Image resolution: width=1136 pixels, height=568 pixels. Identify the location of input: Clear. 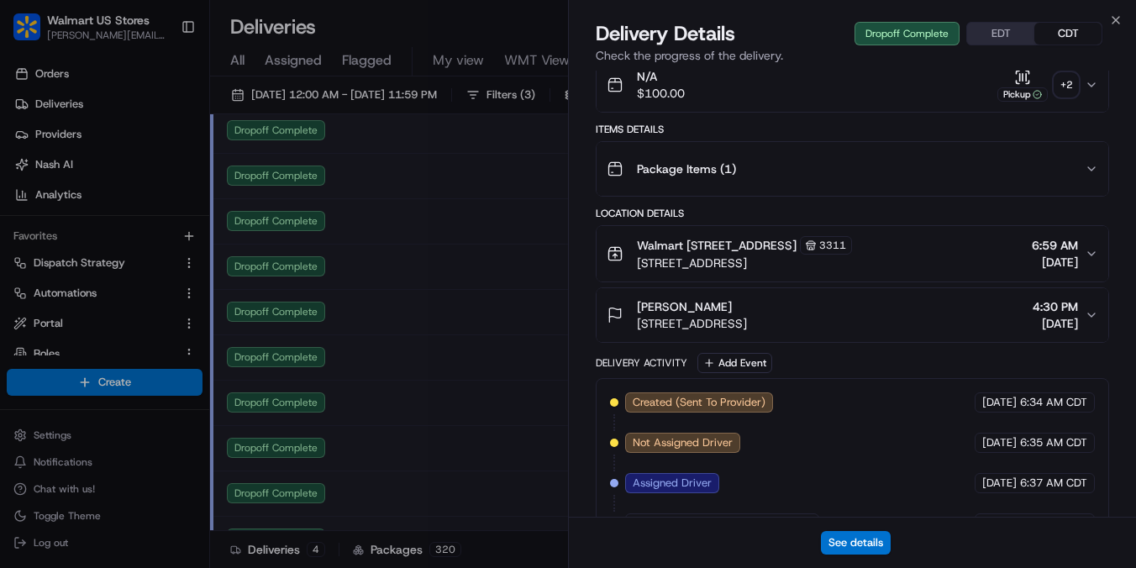
(161, 117).